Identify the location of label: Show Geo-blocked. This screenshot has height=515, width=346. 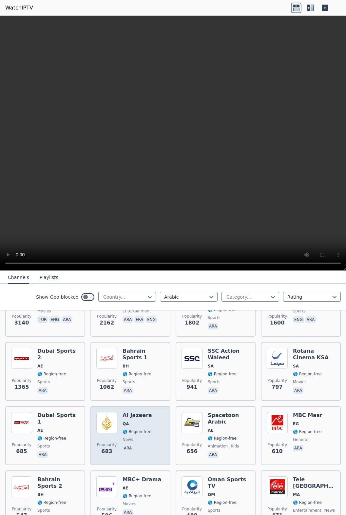
(57, 297).